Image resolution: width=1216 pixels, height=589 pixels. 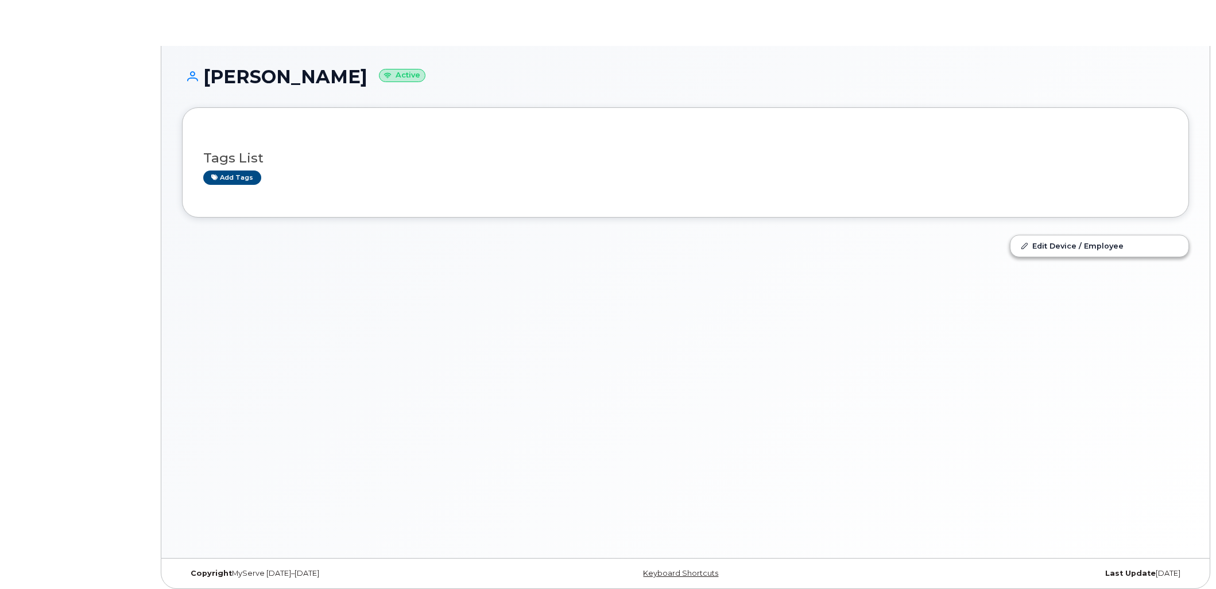 What do you see at coordinates (402, 75) in the screenshot?
I see `small: Active` at bounding box center [402, 75].